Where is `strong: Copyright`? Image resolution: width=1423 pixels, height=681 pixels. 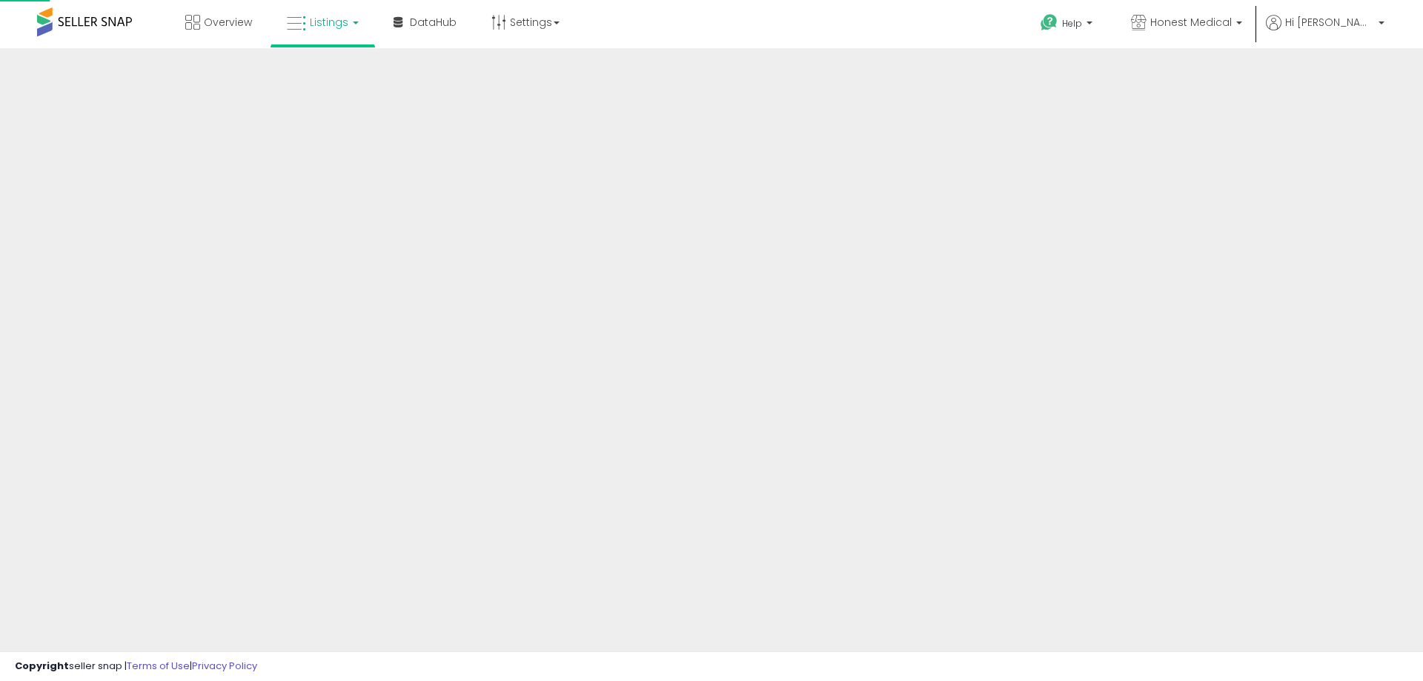
strong: Copyright is located at coordinates (42, 666).